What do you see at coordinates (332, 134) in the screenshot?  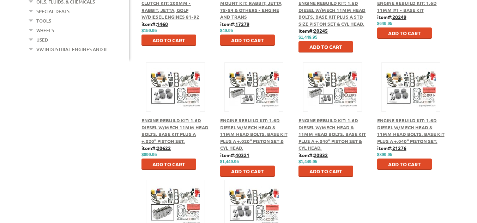 I see `a: Engine Rebuild Kit: 1.6D Diesel w/Mech Head & 11mm Head Bolts. Base Kit plus a +.040" Piston set ...` at bounding box center [332, 134].